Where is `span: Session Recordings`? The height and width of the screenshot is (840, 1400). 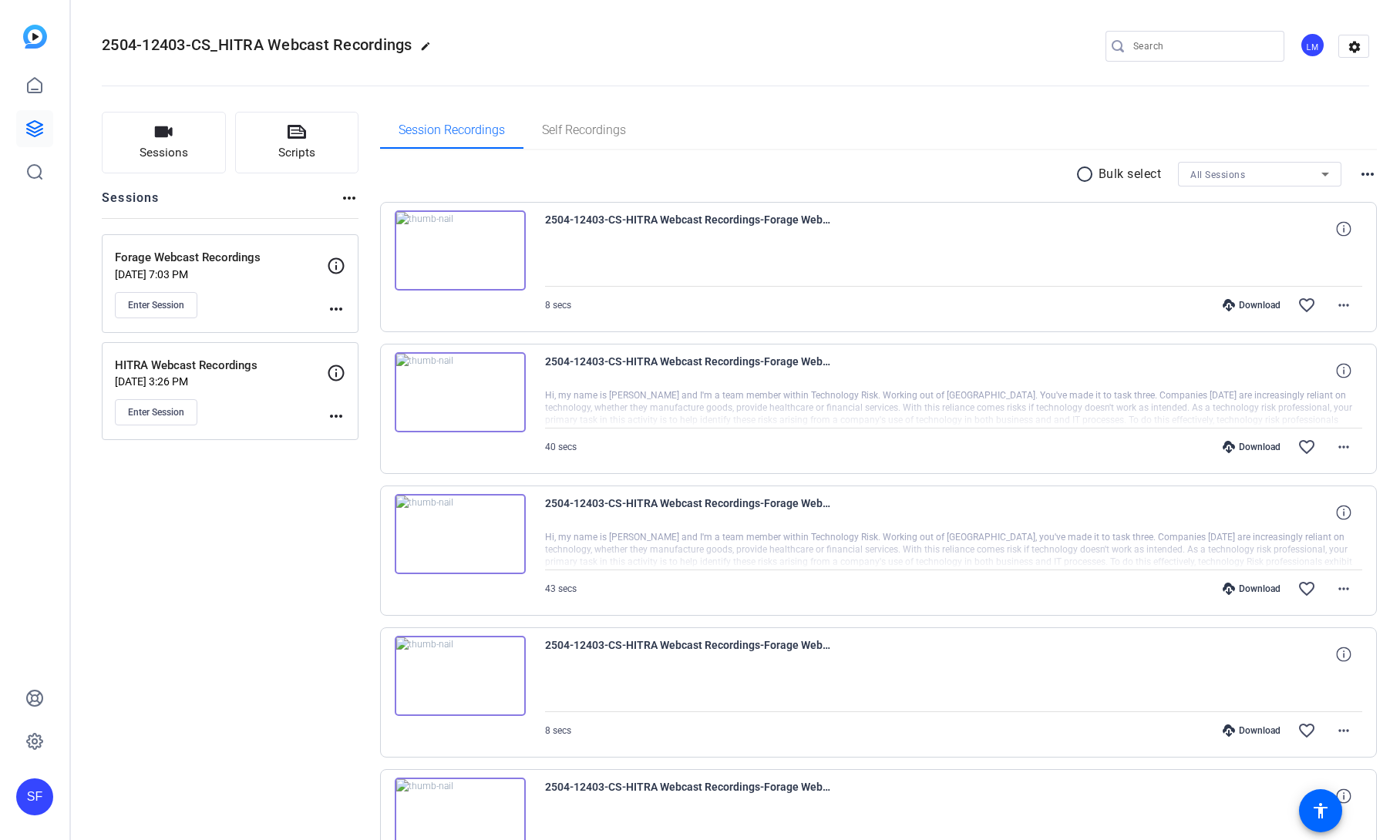
span: Session Recordings is located at coordinates (452, 130).